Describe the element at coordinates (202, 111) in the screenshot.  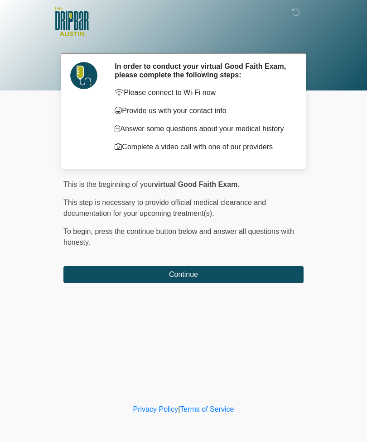
I see `p: Provide us with your contact info` at that location.